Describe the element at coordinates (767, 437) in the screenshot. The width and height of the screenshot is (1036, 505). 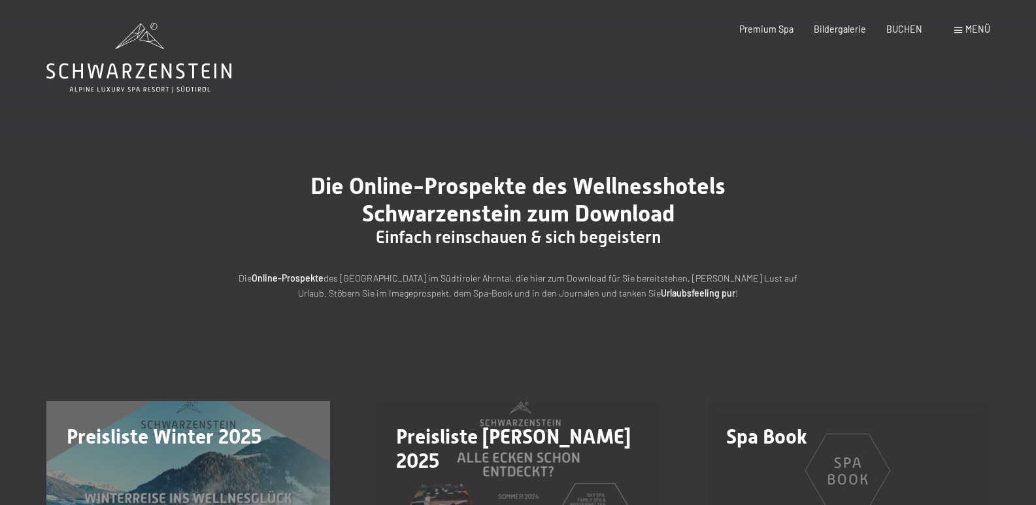
I see `span: Spa Book` at that location.